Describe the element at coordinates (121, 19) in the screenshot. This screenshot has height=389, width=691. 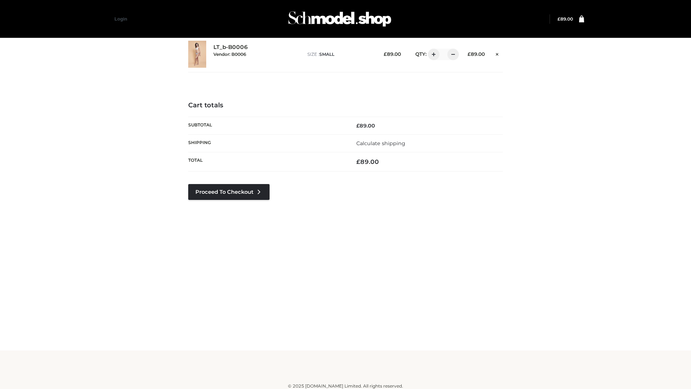
I see `a: Login` at that location.